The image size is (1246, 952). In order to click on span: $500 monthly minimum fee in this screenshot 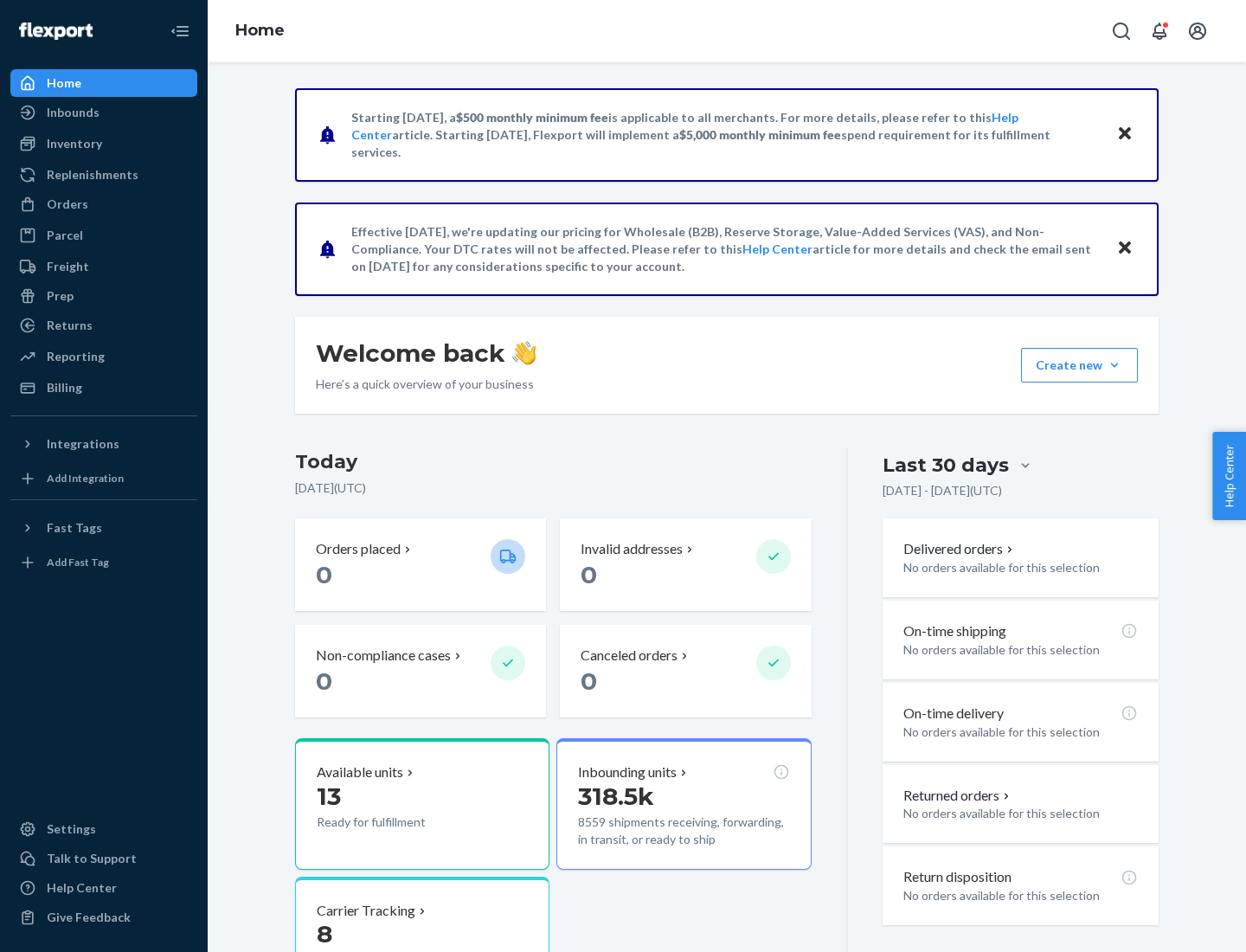, I will do `click(532, 116)`.